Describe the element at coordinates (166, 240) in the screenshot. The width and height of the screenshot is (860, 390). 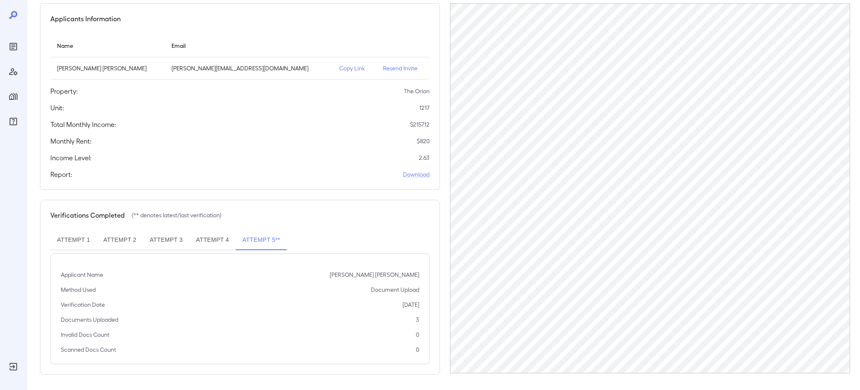
I see `button: Attempt 3` at that location.